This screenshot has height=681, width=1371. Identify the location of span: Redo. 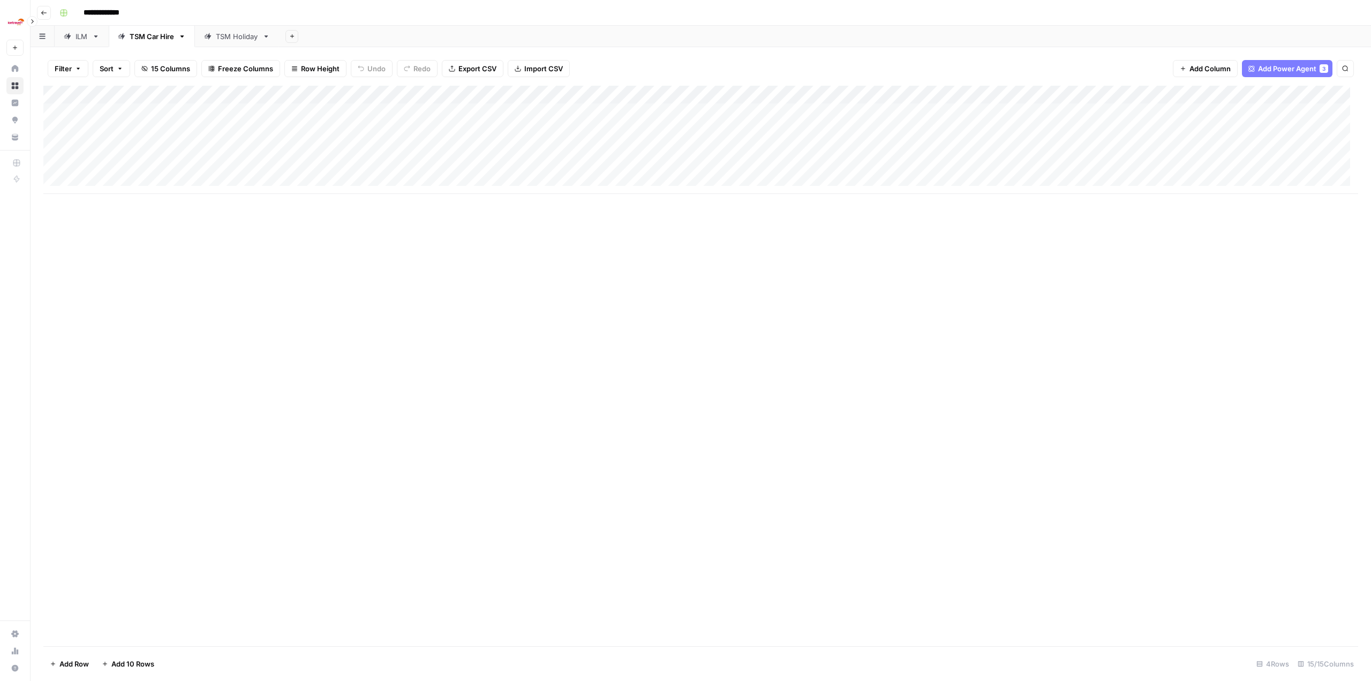
(422, 69).